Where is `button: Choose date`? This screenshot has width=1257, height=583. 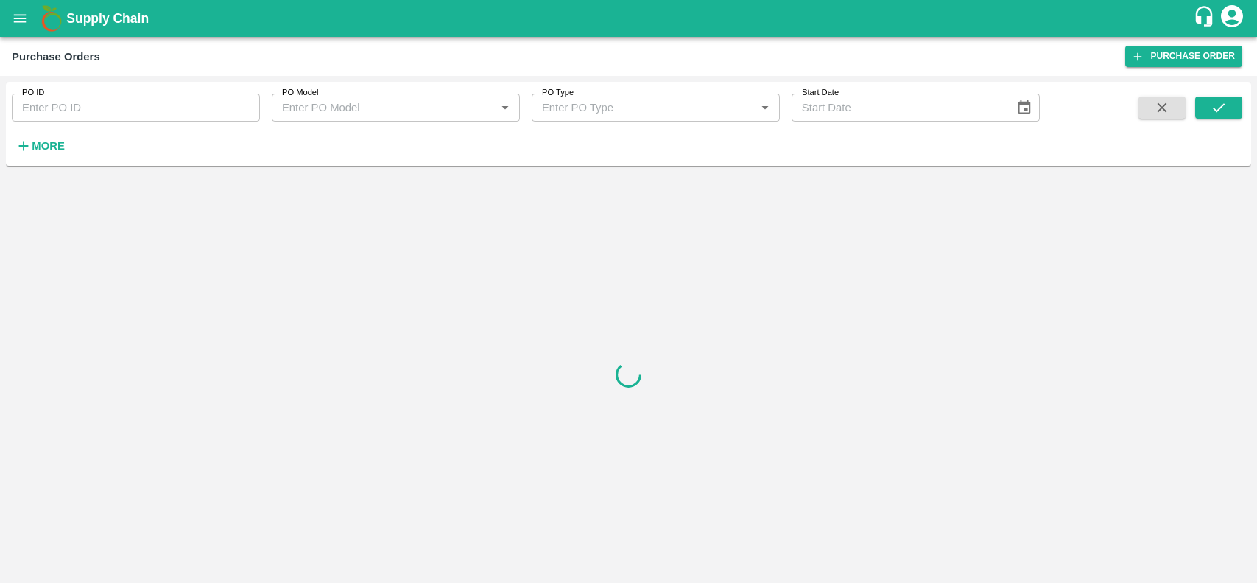 button: Choose date is located at coordinates (1024, 108).